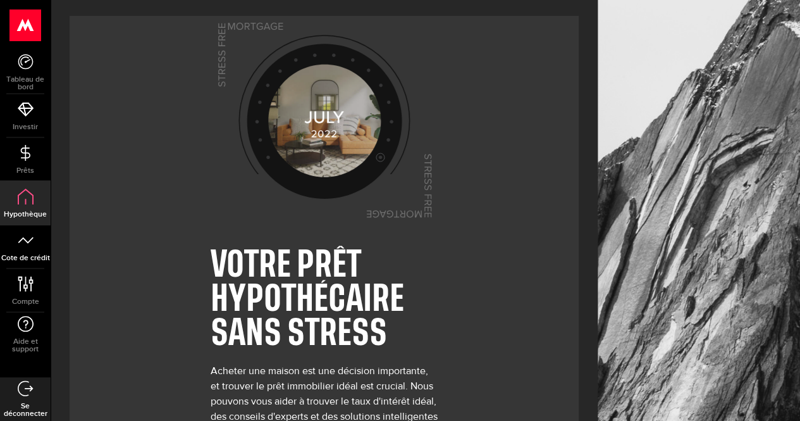  What do you see at coordinates (25, 409) in the screenshot?
I see `font: Se déconnecter` at bounding box center [25, 409].